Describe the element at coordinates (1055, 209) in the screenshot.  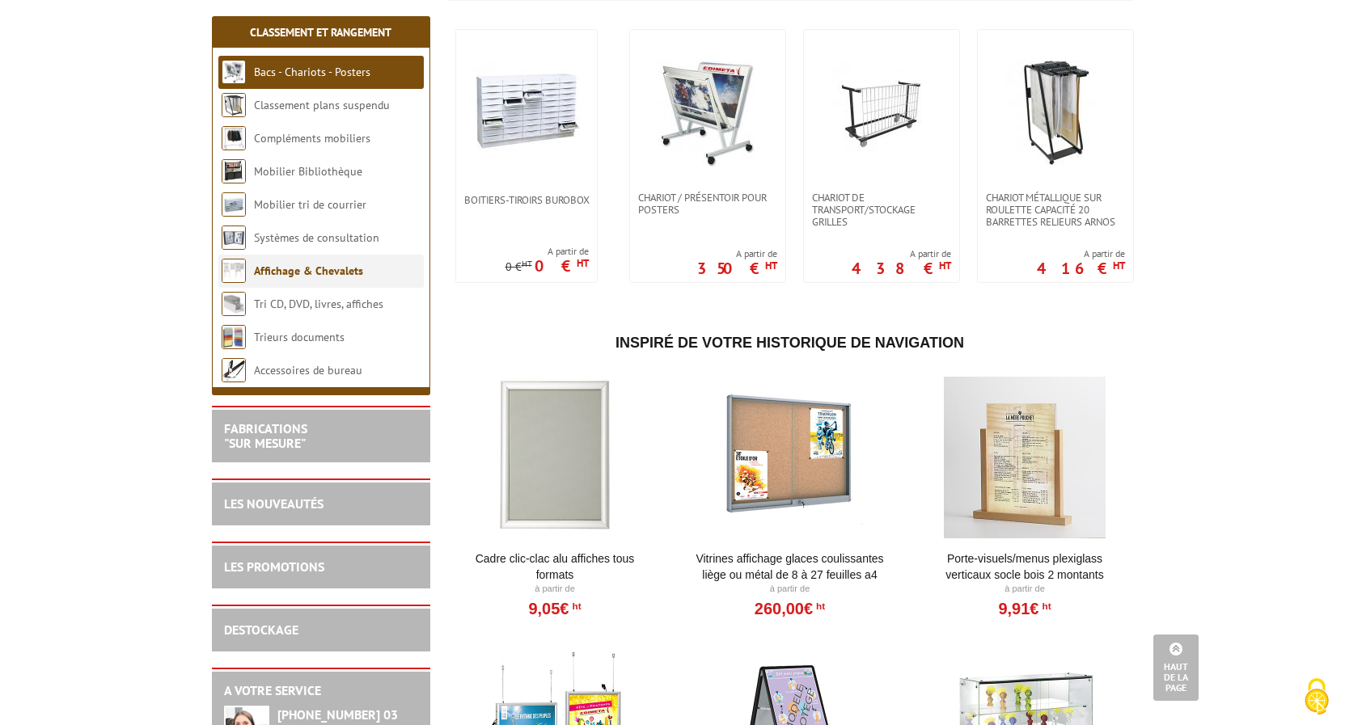
I see `a: Chariot métallique sur roulette capacité 20 barrettes relieurs ARNOS` at that location.